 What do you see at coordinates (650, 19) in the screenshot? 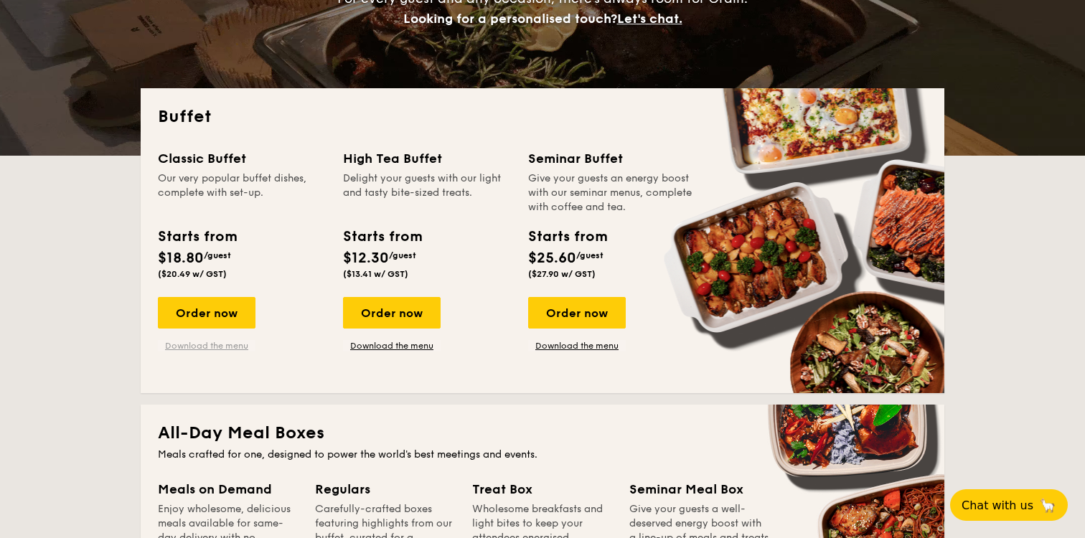
I see `span: Let's chat.` at bounding box center [650, 19].